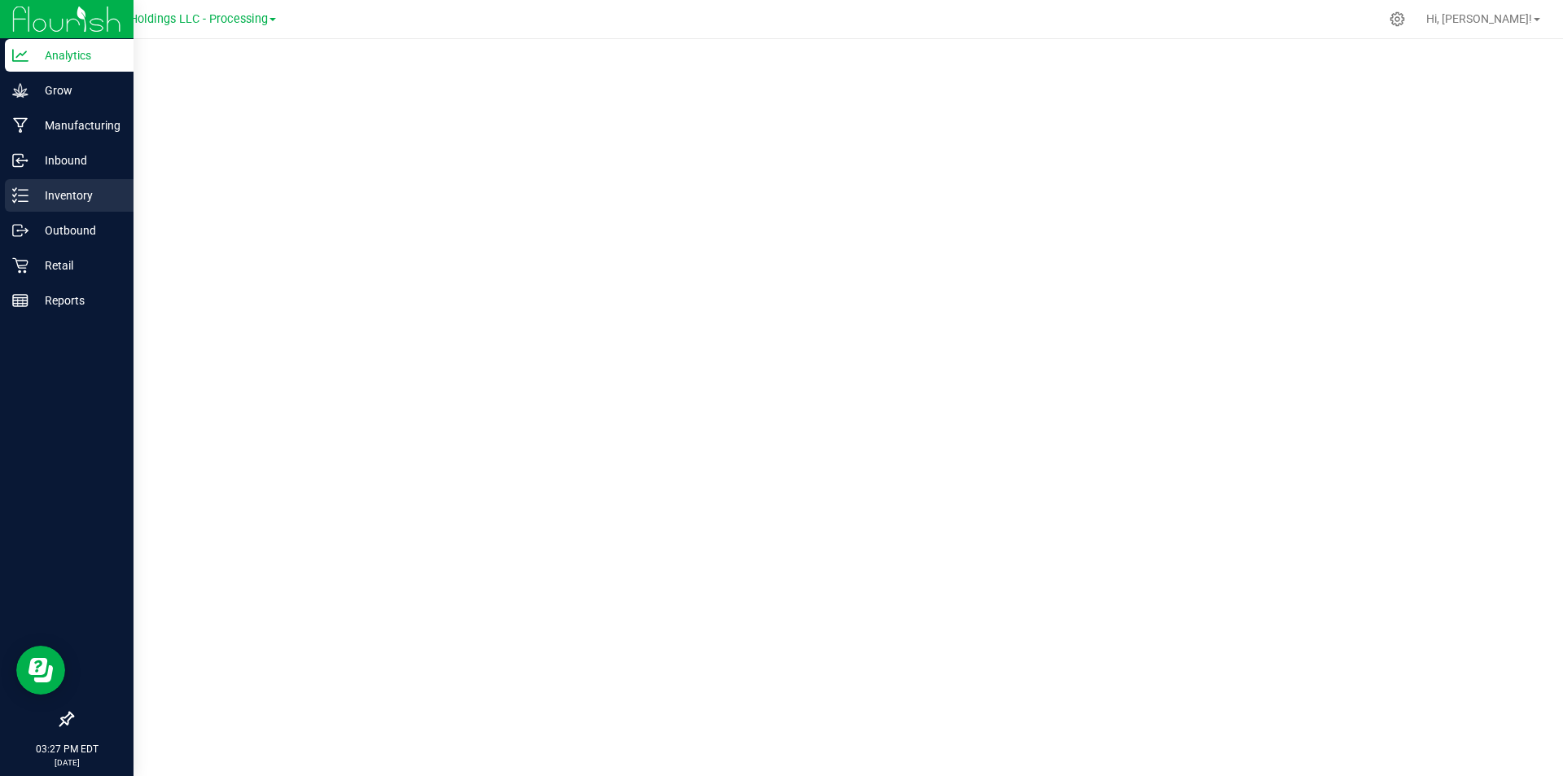  What do you see at coordinates (20, 125) in the screenshot?
I see `inline-svg: Manufacturing` at bounding box center [20, 125].